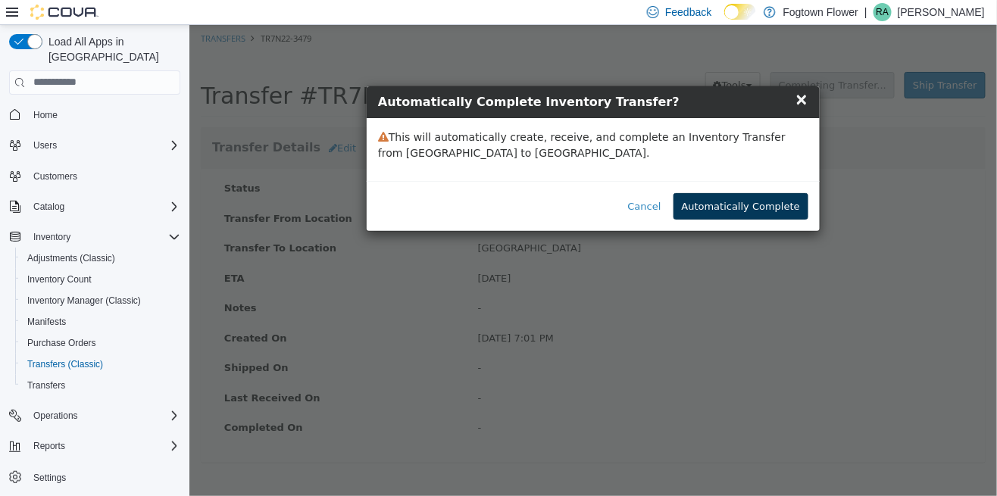 Image resolution: width=997 pixels, height=496 pixels. What do you see at coordinates (49, 478) in the screenshot?
I see `a: Settings` at bounding box center [49, 478].